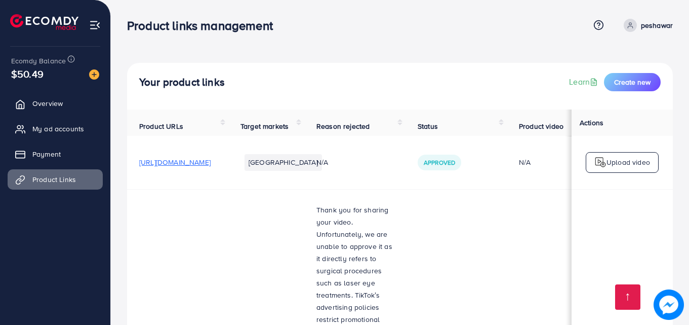  What do you see at coordinates (541, 126) in the screenshot?
I see `span: Product video` at bounding box center [541, 126].